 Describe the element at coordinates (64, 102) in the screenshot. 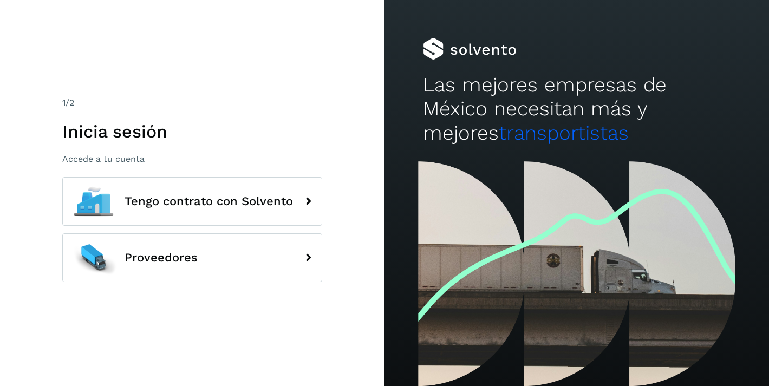

I see `span: 1` at that location.